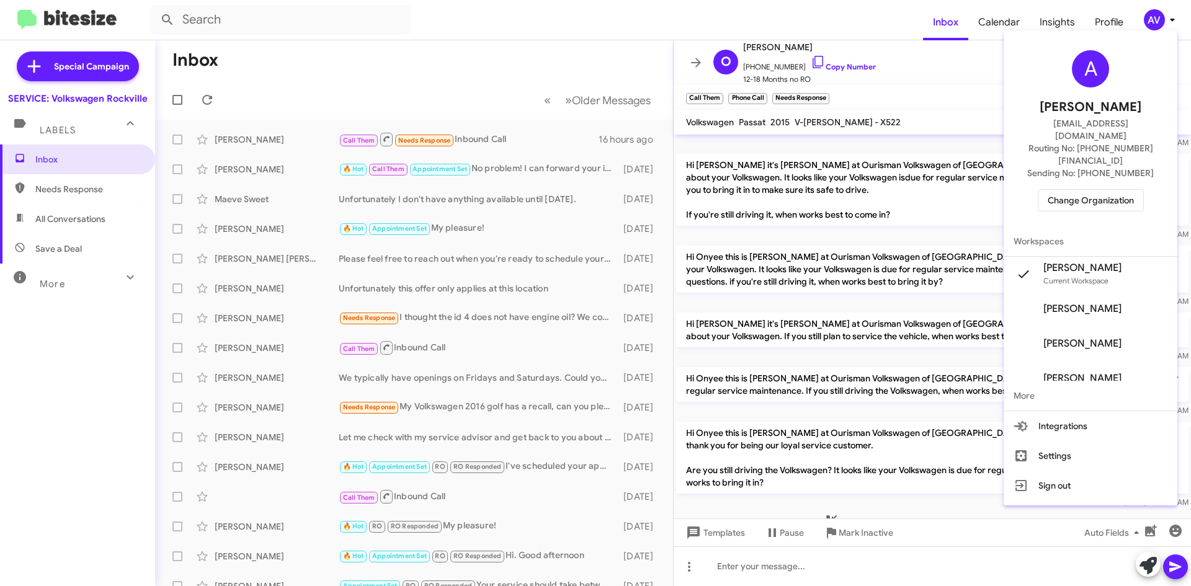  What do you see at coordinates (1090, 486) in the screenshot?
I see `button: Sign out` at bounding box center [1090, 486].